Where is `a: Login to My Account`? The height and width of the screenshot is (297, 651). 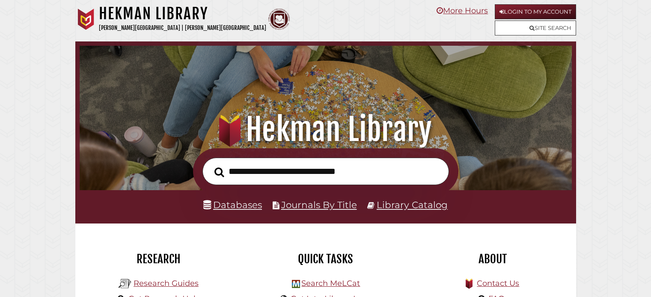 a: Login to My Account is located at coordinates (535, 12).